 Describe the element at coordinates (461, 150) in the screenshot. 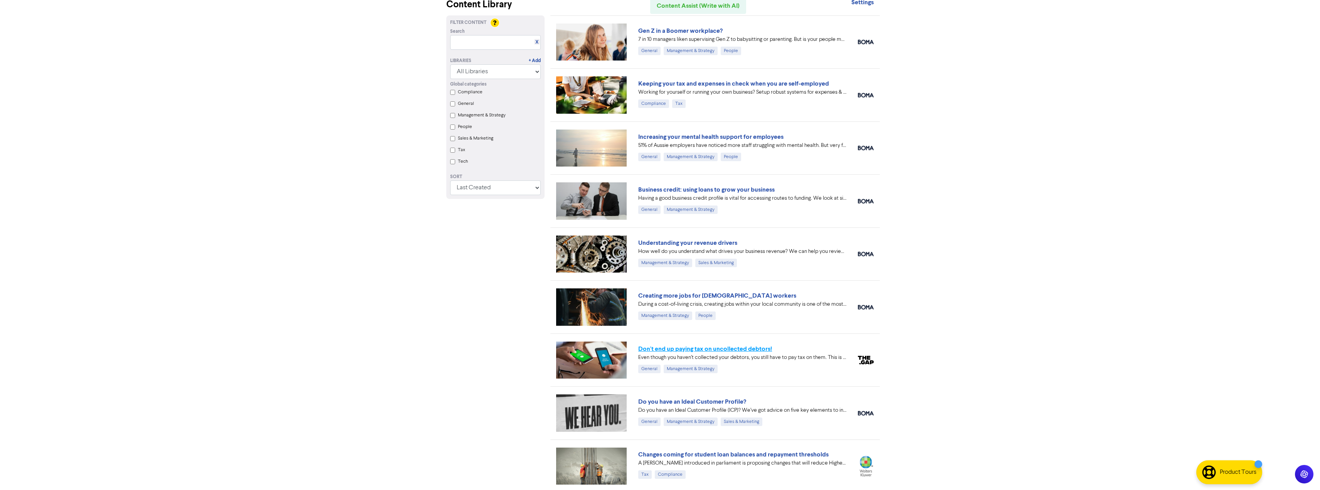

I see `label: Tax` at that location.